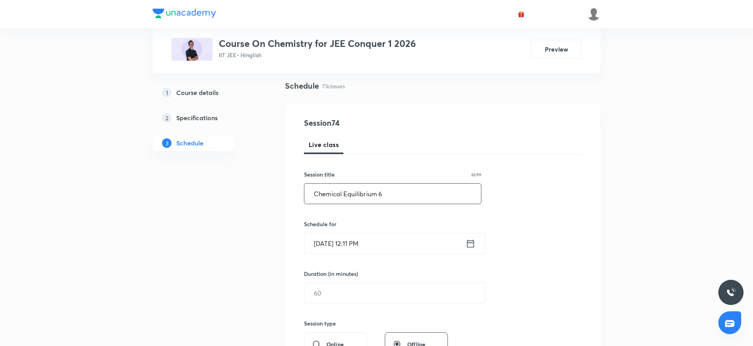 Image resolution: width=753 pixels, height=346 pixels. I want to click on h5: Schedule, so click(190, 143).